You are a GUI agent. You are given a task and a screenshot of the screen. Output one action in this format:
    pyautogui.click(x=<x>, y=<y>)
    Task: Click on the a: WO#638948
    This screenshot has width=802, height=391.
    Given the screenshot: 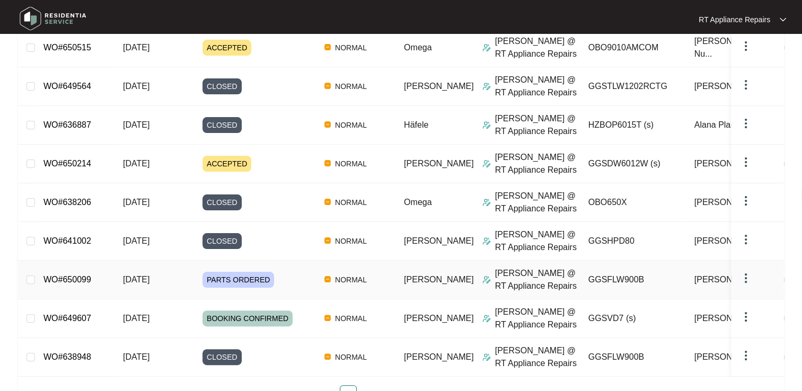 What is the action you would take?
    pyautogui.click(x=67, y=357)
    